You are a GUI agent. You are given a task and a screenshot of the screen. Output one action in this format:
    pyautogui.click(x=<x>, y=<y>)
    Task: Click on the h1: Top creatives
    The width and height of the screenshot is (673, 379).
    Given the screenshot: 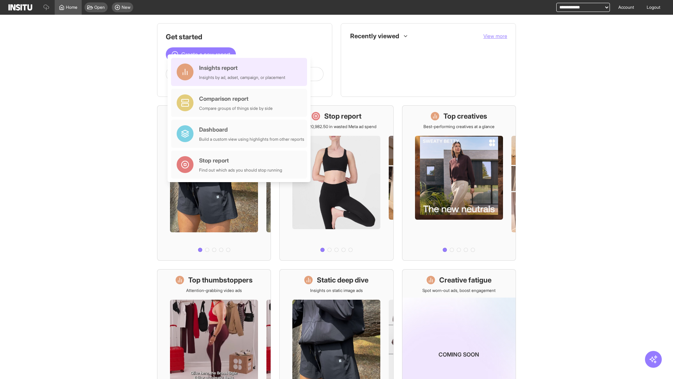 What is the action you would take?
    pyautogui.click(x=465, y=116)
    